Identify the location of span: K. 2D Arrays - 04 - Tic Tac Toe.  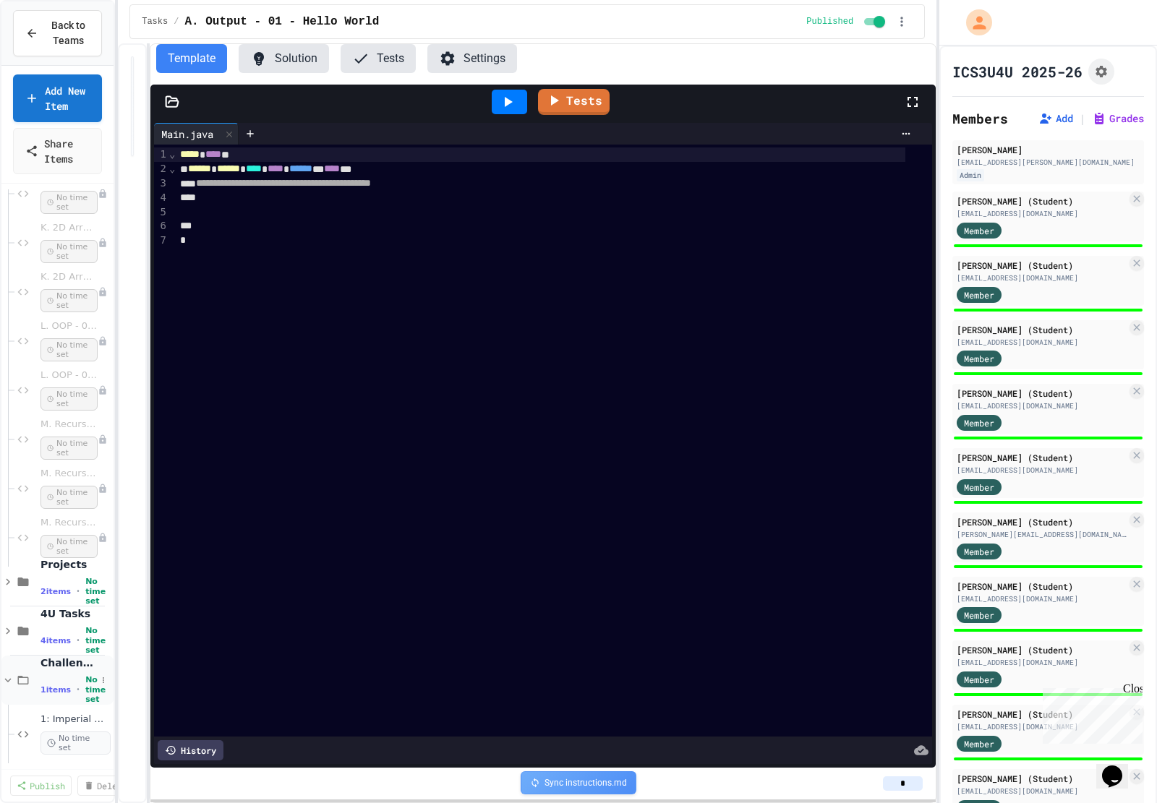
(69, 277).